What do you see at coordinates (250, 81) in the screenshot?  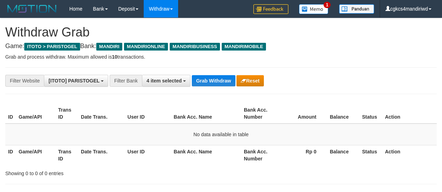 I see `button: Reset` at bounding box center [250, 81].